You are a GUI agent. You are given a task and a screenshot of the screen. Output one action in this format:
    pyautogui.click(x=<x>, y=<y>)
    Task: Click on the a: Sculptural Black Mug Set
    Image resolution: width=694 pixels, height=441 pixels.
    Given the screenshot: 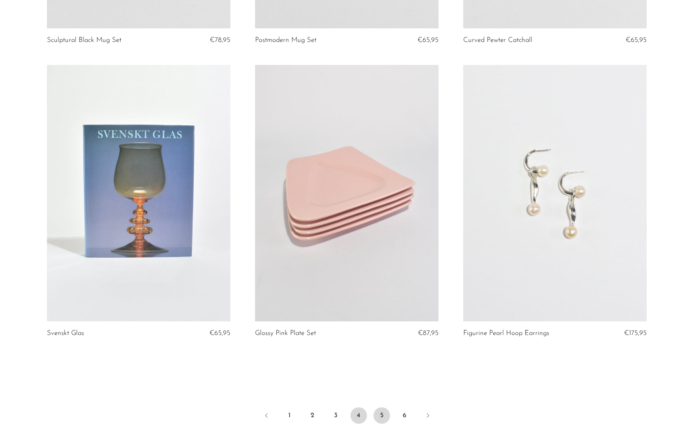 What is the action you would take?
    pyautogui.click(x=84, y=40)
    